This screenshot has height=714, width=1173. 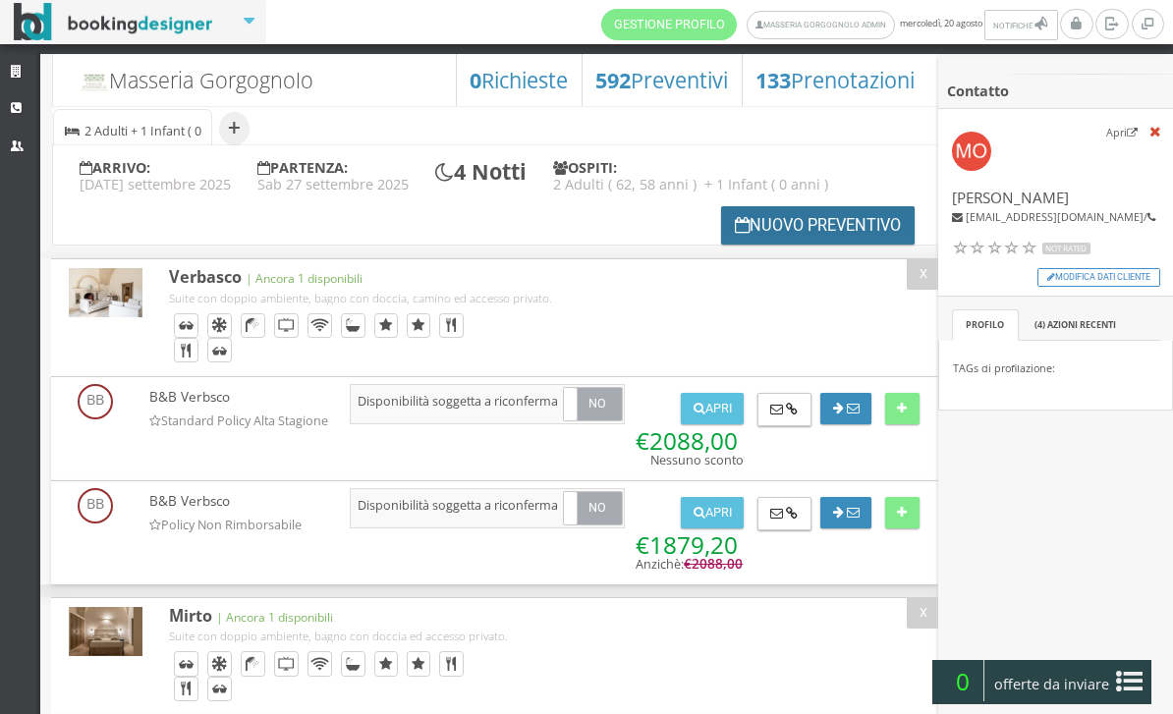 What do you see at coordinates (830, 25) in the screenshot?
I see `span: mercoledì, 20 agosto` at bounding box center [830, 25].